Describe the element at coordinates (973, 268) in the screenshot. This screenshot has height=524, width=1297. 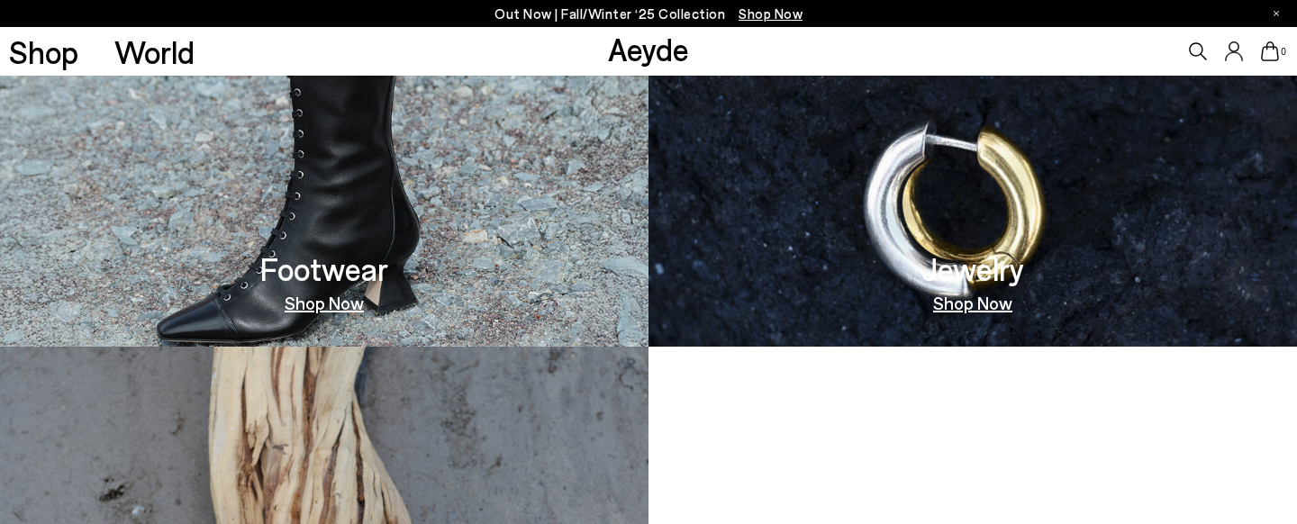
I see `h3: Jewelry` at that location.